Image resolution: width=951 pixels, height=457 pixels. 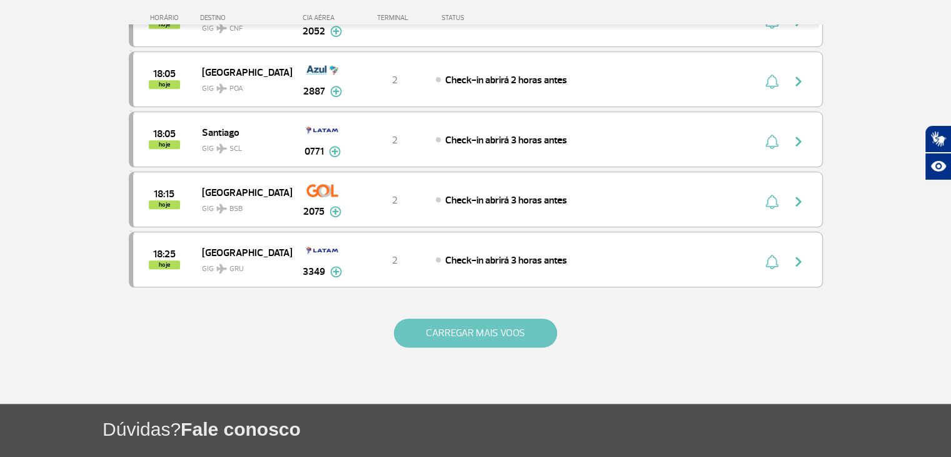 I want to click on span: 2075, so click(x=314, y=211).